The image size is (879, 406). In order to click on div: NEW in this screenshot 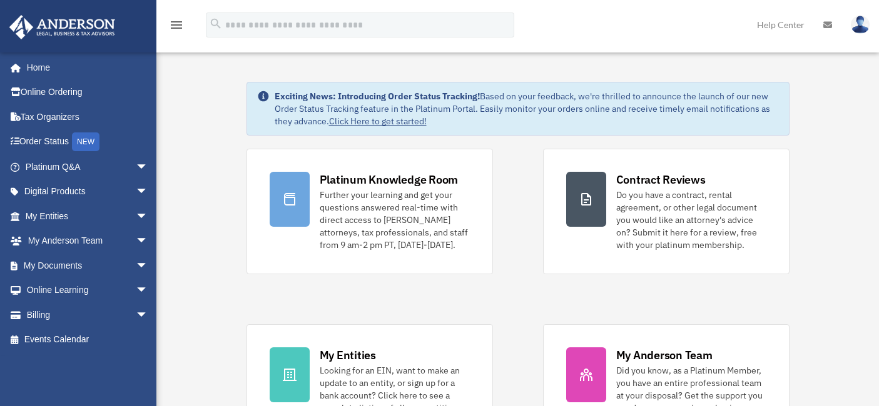, I will do `click(86, 142)`.